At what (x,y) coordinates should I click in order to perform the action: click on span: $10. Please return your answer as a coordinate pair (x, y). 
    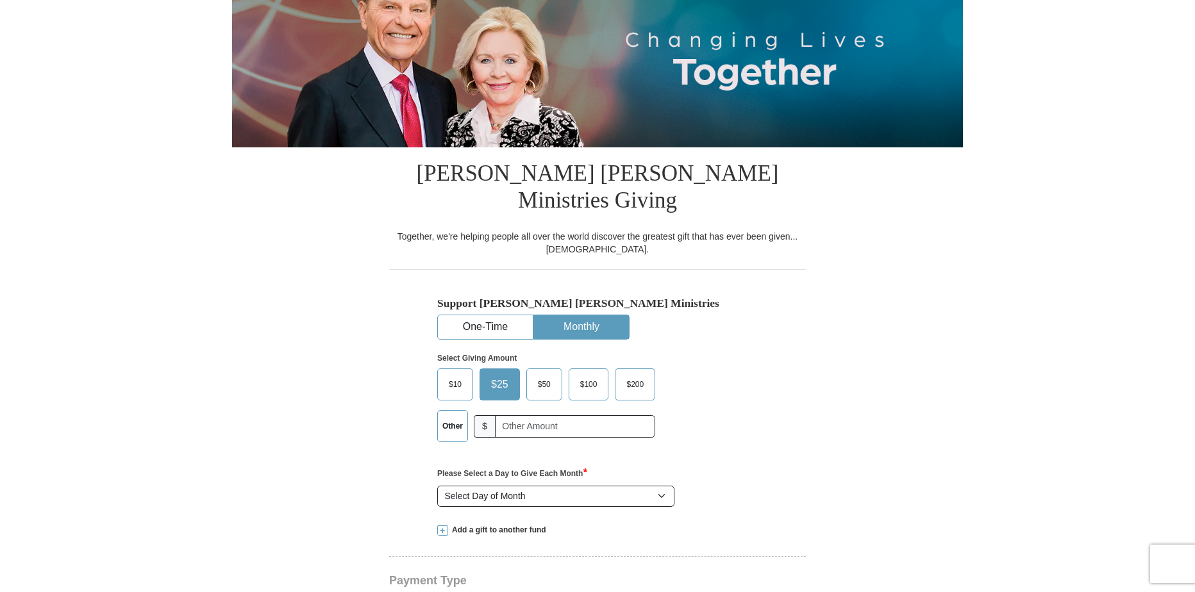
    Looking at the image, I should click on (455, 385).